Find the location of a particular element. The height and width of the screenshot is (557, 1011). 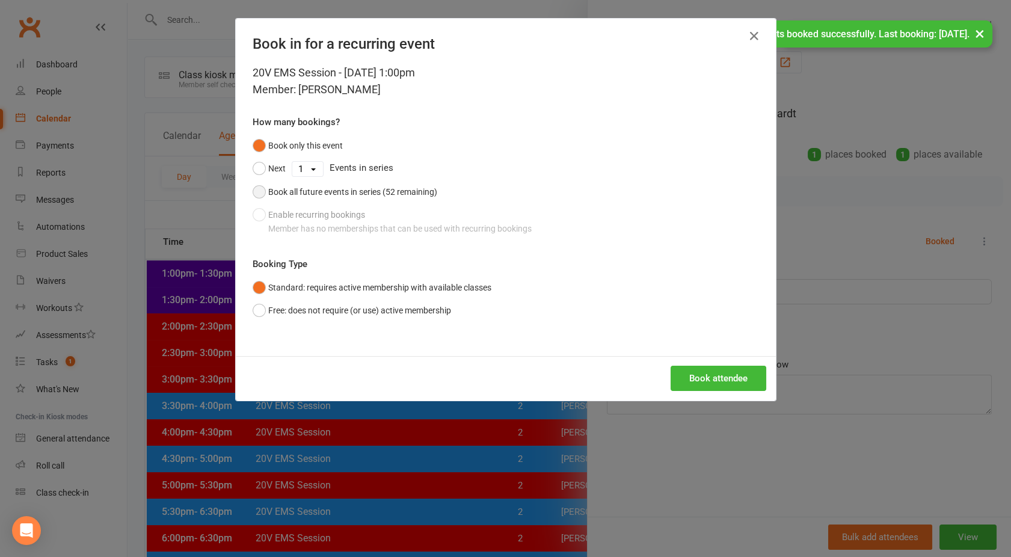

button: Next is located at coordinates (269, 168).